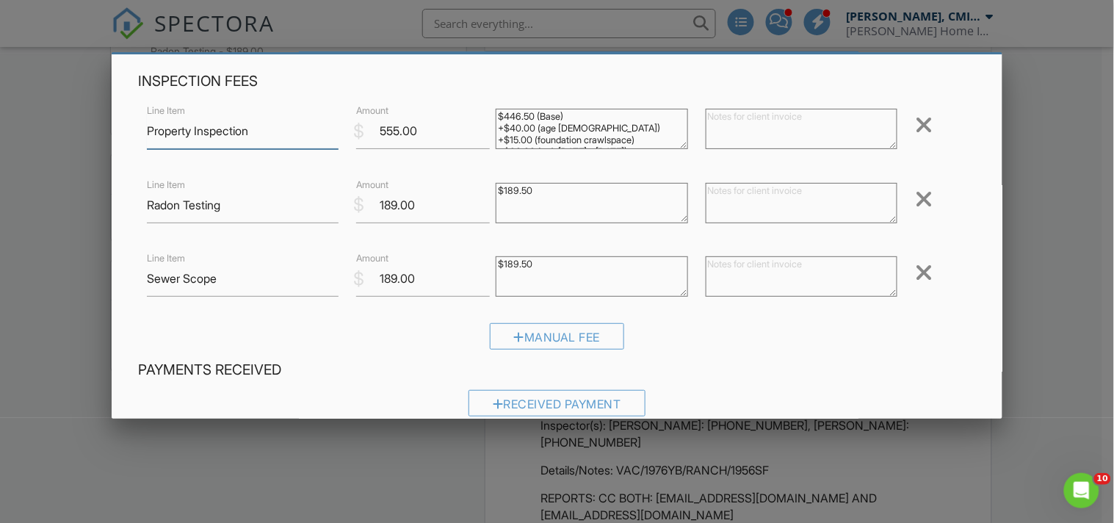 This screenshot has width=1114, height=523. What do you see at coordinates (557, 403) in the screenshot?
I see `div: Received Payment` at bounding box center [557, 403].